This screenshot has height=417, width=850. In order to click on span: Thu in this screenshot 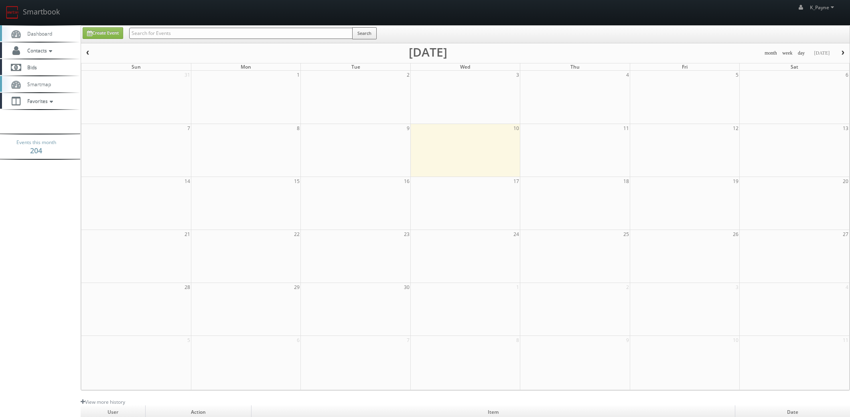, I will do `click(575, 67)`.